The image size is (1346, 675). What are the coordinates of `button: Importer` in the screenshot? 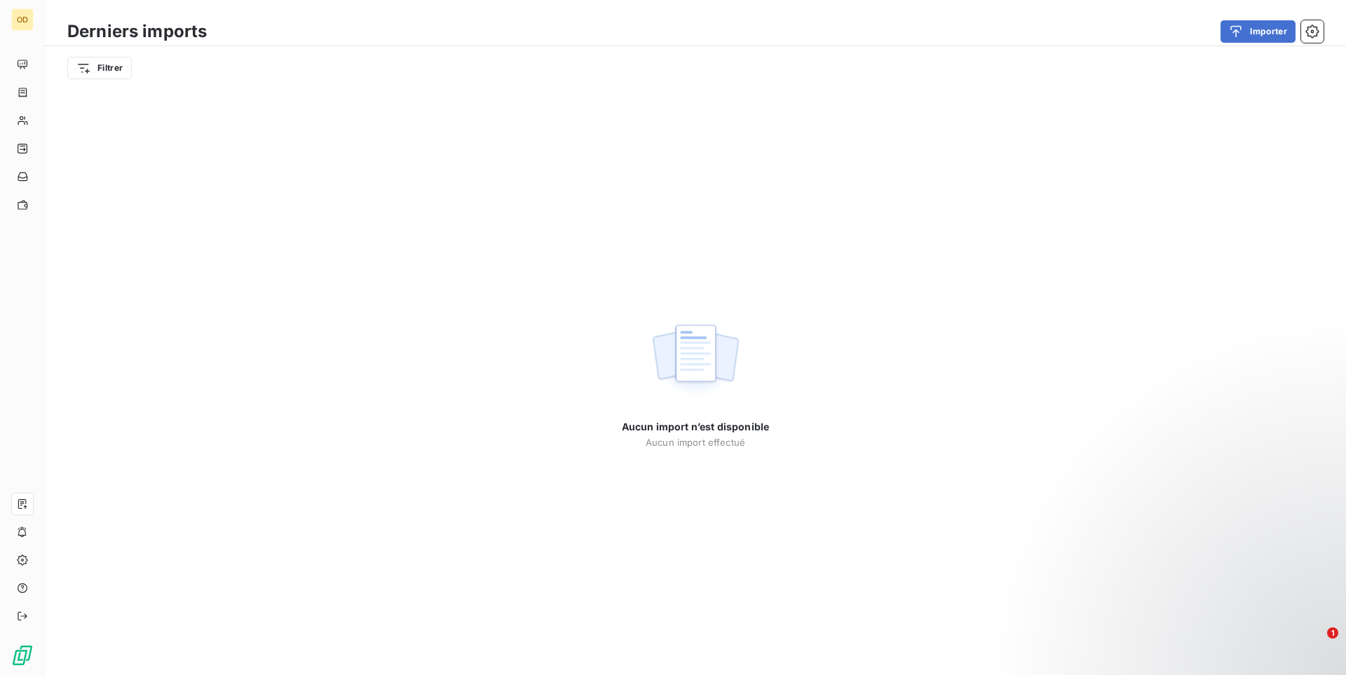 It's located at (1258, 32).